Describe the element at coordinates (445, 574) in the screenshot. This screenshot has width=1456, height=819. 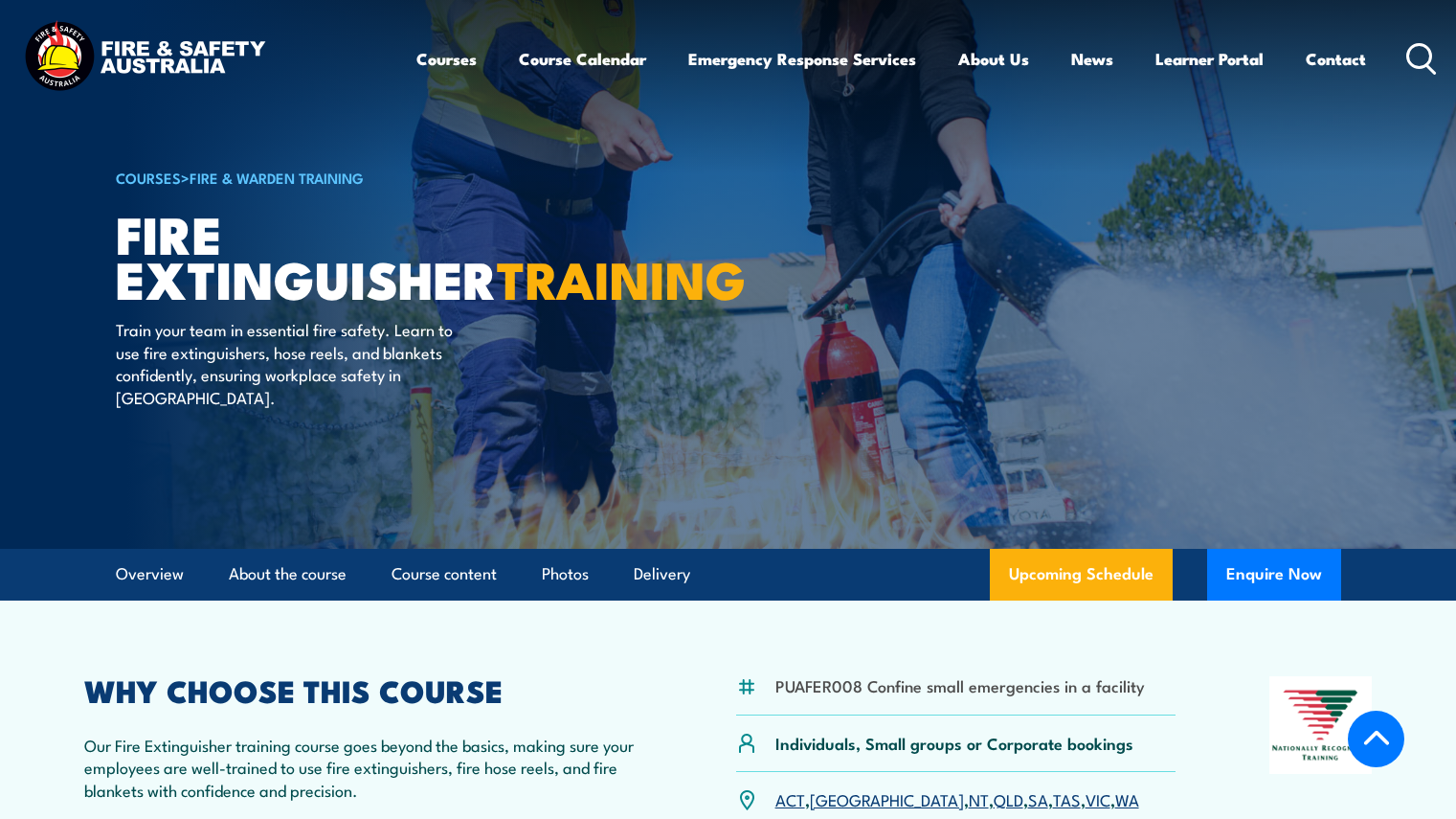
I see `a: Course content` at that location.